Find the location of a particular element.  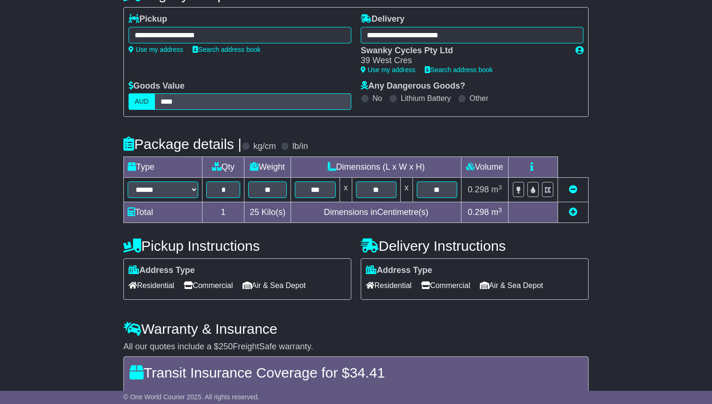

td: Total is located at coordinates (163, 212).